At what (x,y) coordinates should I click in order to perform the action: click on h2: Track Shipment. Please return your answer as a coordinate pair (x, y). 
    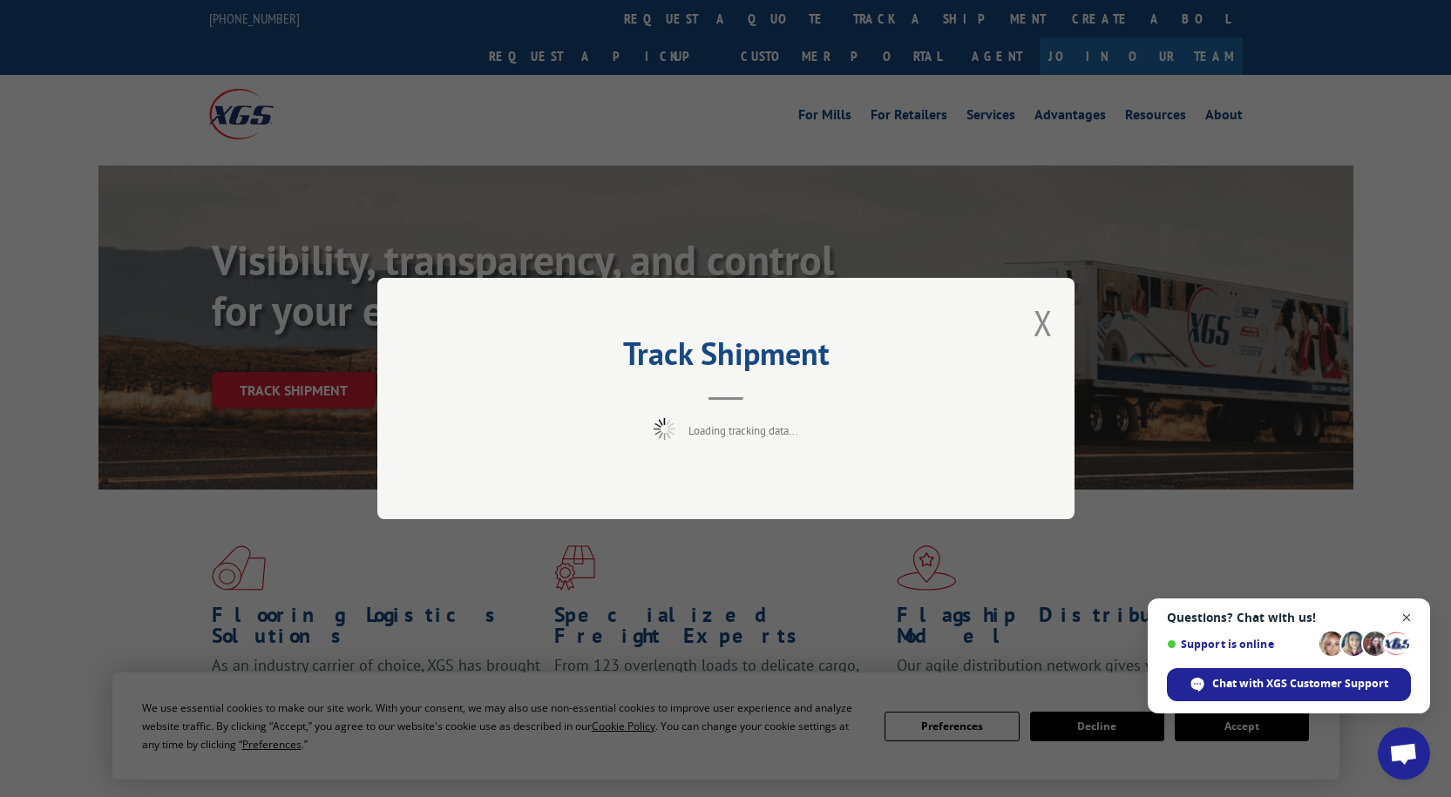
    Looking at the image, I should click on (726, 358).